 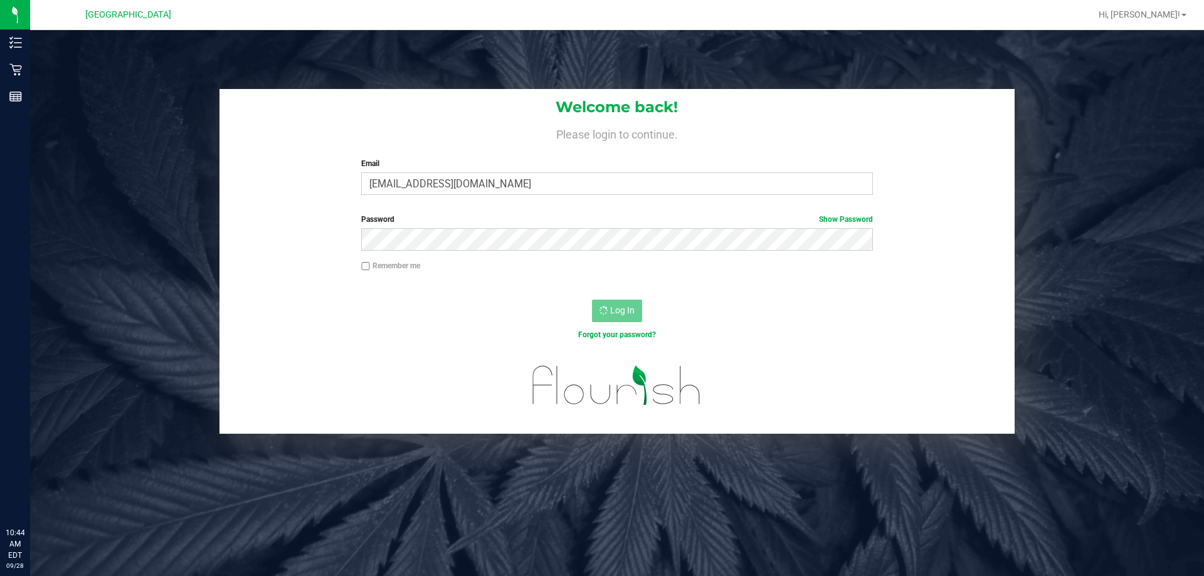 I want to click on label: Email, so click(x=616, y=164).